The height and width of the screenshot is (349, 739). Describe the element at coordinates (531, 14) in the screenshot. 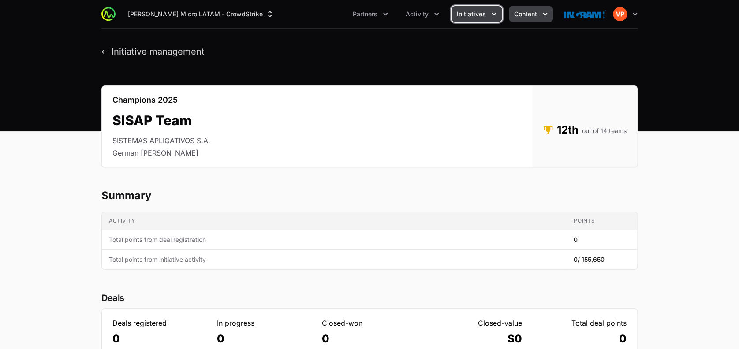

I see `div: Content menu` at that location.